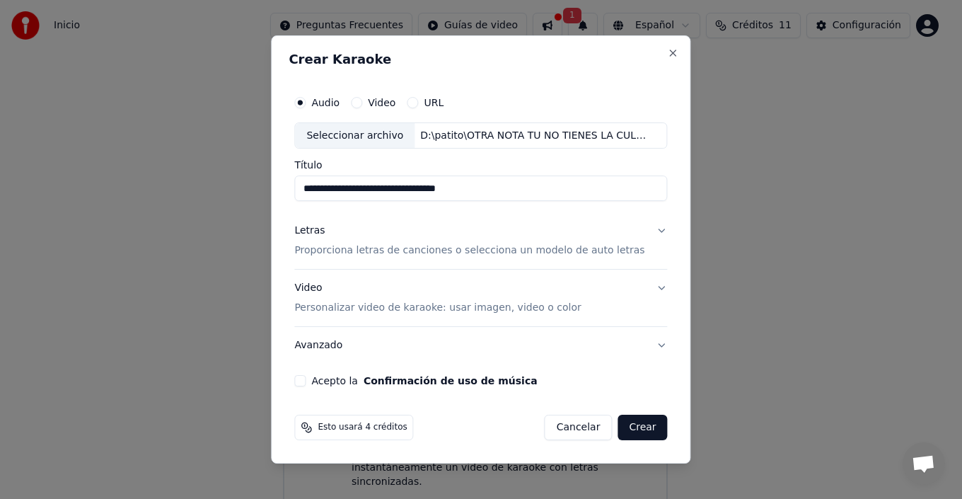 The height and width of the screenshot is (499, 962). I want to click on button: LetrasProporciona letras de canciones o selecciona un modelo de auto letras, so click(480, 241).